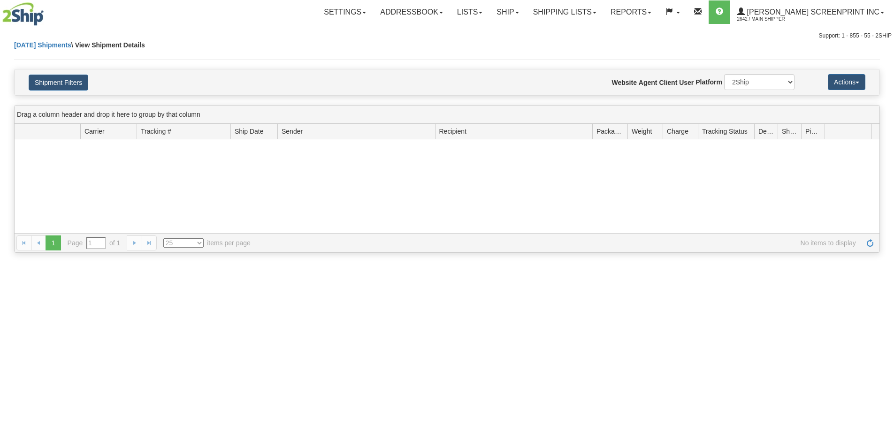 The width and height of the screenshot is (894, 431). I want to click on a: Reports, so click(631, 12).